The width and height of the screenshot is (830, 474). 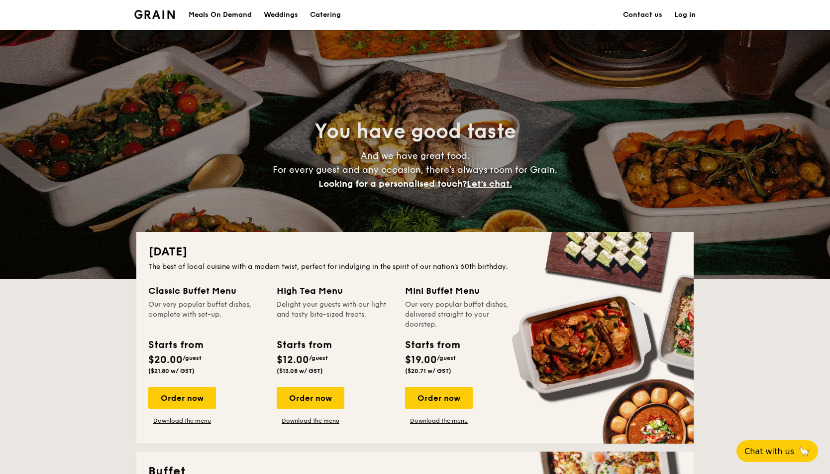 What do you see at coordinates (300, 371) in the screenshot?
I see `span: ($13.08 w/ GST)` at bounding box center [300, 371].